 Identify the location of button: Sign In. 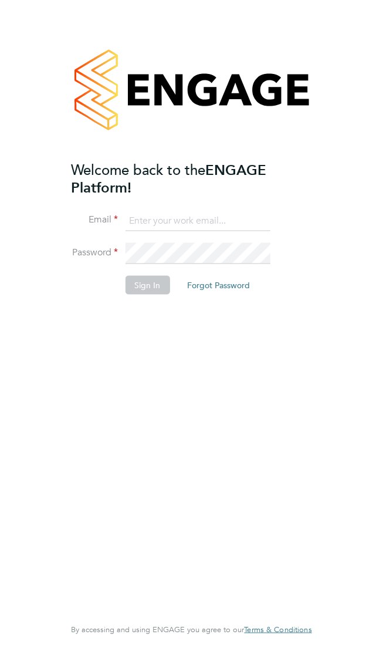
(147, 285).